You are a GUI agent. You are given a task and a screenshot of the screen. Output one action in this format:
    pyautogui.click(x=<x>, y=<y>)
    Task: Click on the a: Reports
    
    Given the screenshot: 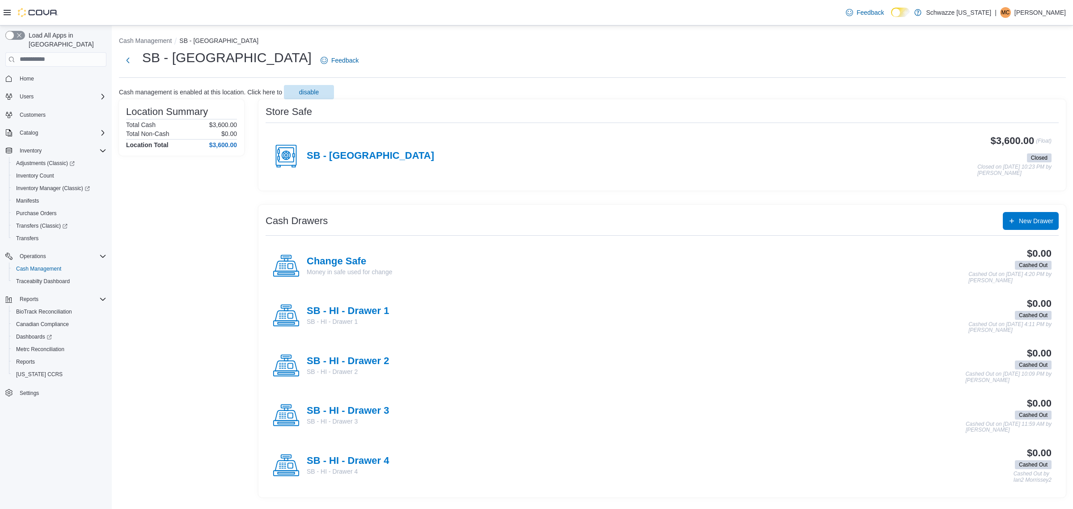 What is the action you would take?
    pyautogui.click(x=25, y=362)
    